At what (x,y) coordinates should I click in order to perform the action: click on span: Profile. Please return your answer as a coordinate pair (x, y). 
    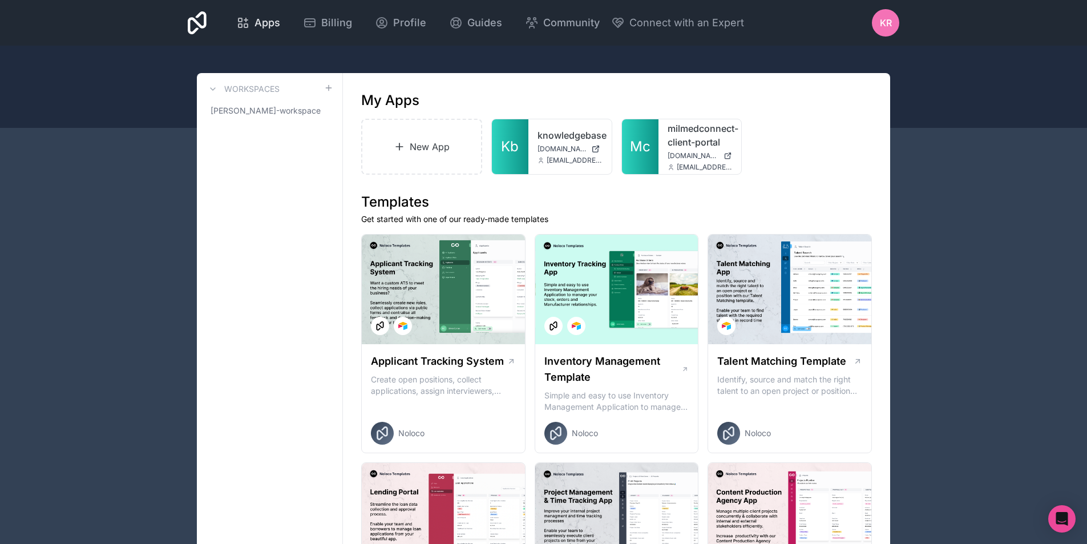
    Looking at the image, I should click on (410, 23).